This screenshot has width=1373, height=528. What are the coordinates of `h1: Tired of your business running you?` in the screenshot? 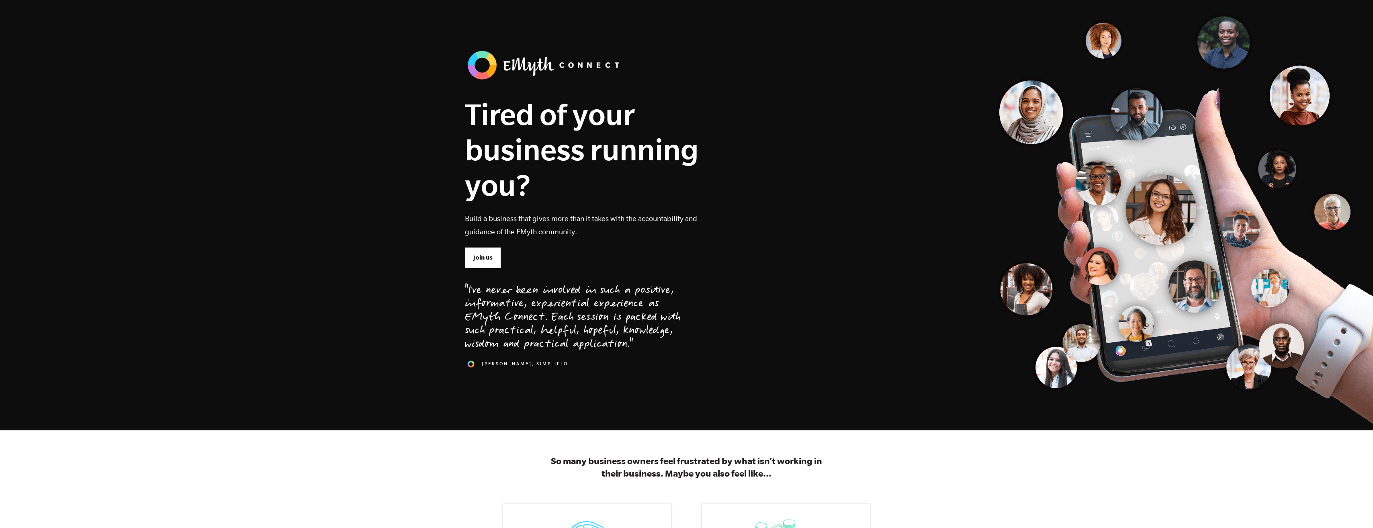 It's located at (582, 149).